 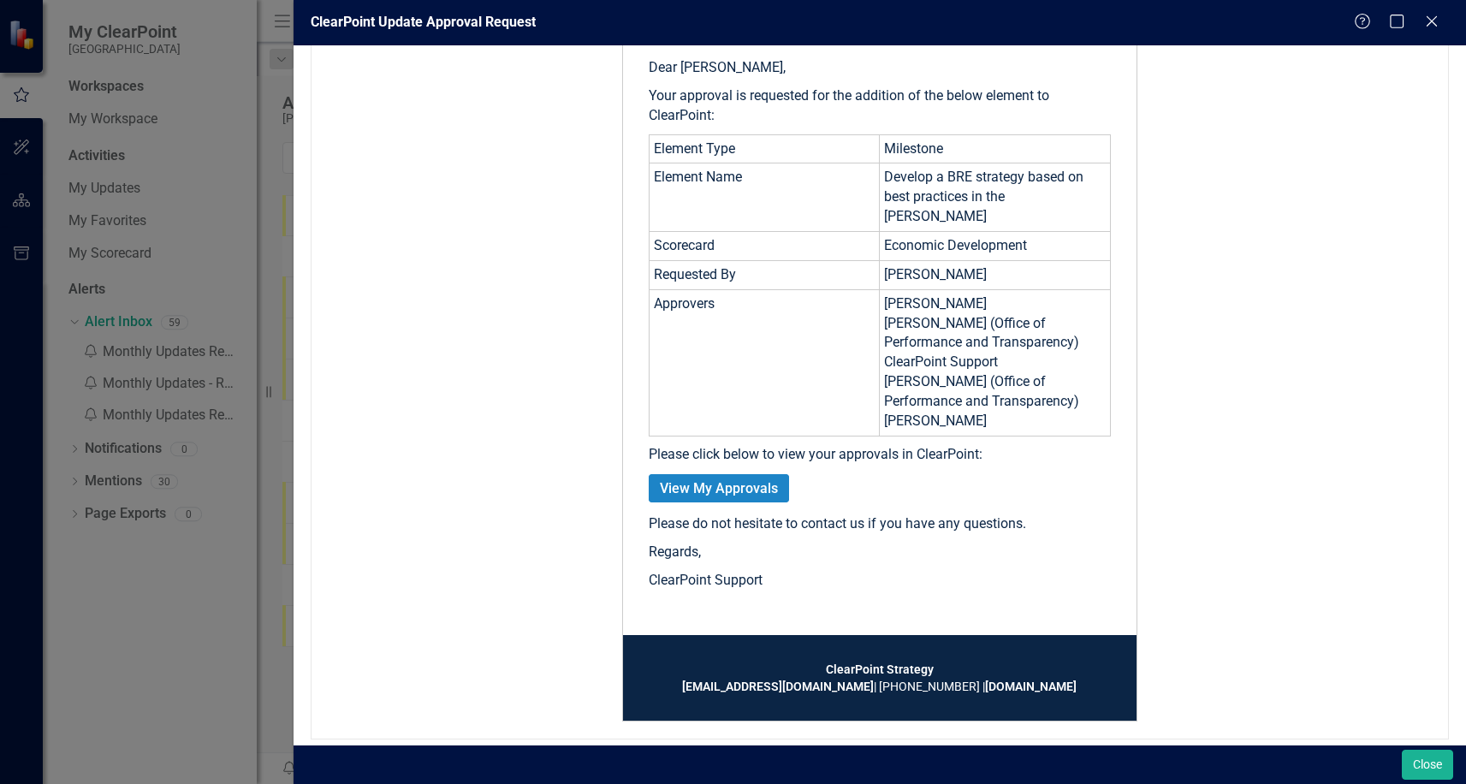 I want to click on p: Please click below to view your approvals in ClearPoint:, so click(x=880, y=455).